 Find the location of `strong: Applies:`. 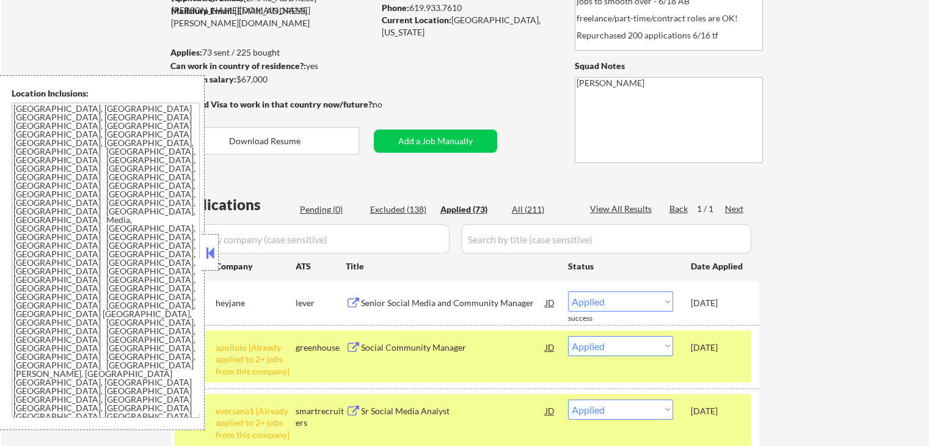

strong: Applies: is located at coordinates (186, 52).